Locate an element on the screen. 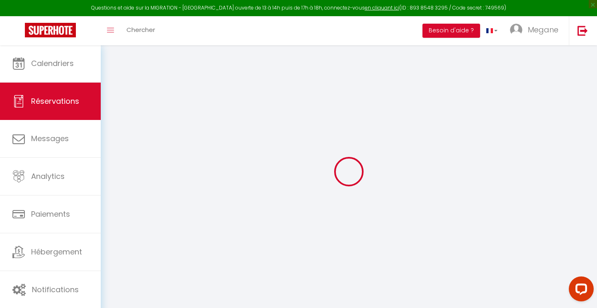  img: logout is located at coordinates (583, 30).